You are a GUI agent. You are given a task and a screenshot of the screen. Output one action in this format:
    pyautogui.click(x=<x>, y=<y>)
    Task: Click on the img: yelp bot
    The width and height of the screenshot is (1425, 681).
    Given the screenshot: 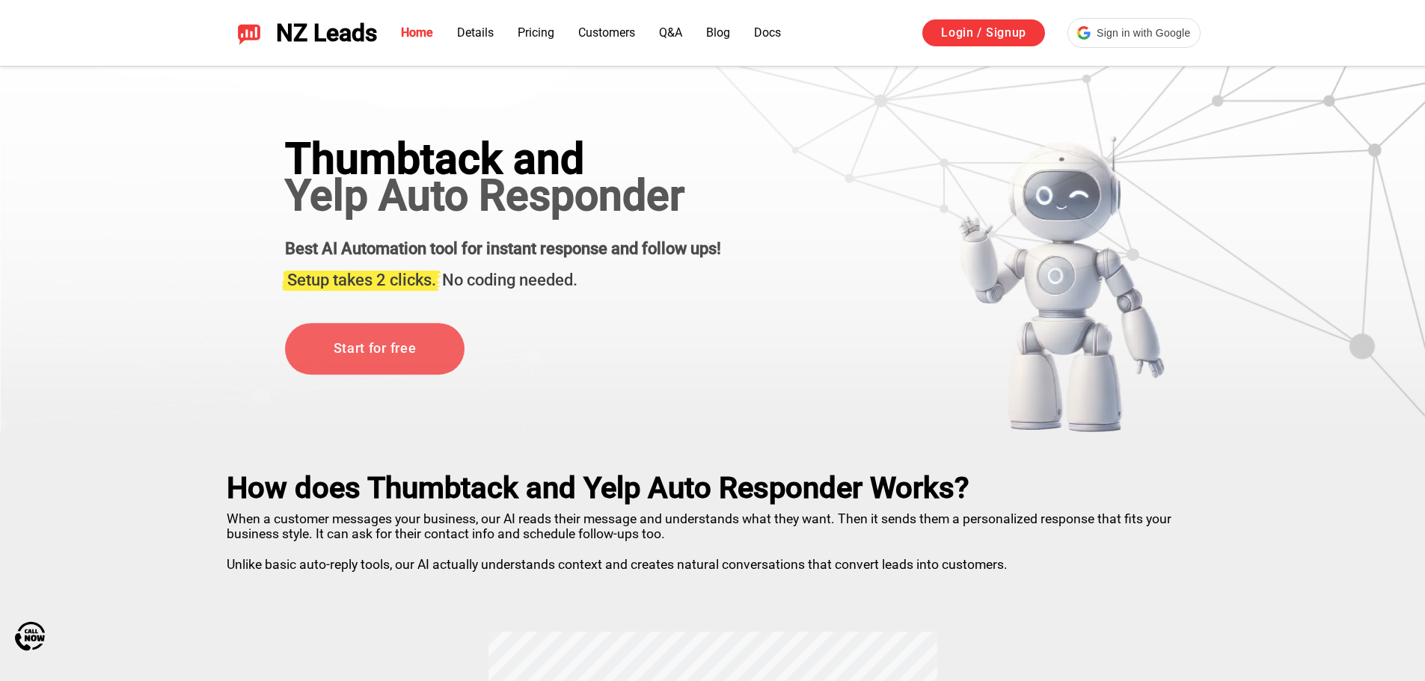 What is the action you would take?
    pyautogui.click(x=1061, y=284)
    